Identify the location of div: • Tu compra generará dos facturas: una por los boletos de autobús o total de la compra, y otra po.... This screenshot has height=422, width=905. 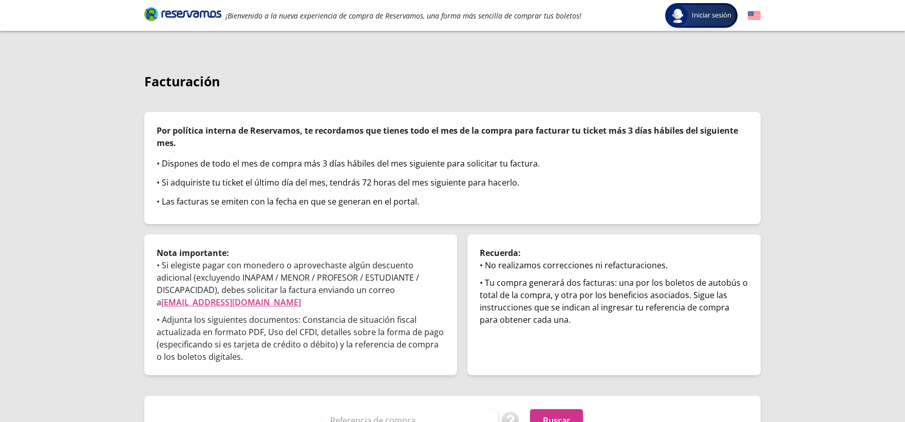
(614, 301).